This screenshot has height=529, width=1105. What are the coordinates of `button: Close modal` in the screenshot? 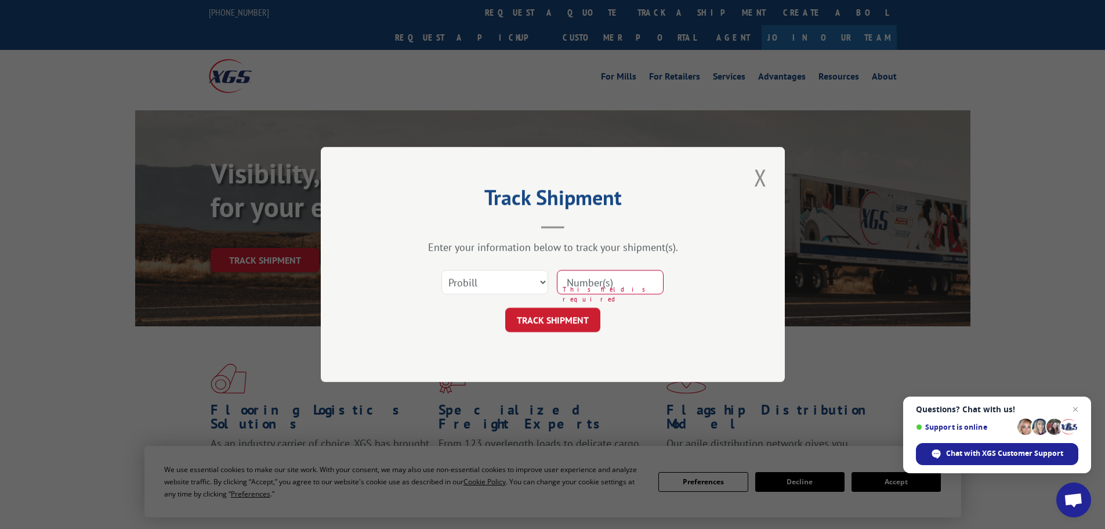 It's located at (761, 177).